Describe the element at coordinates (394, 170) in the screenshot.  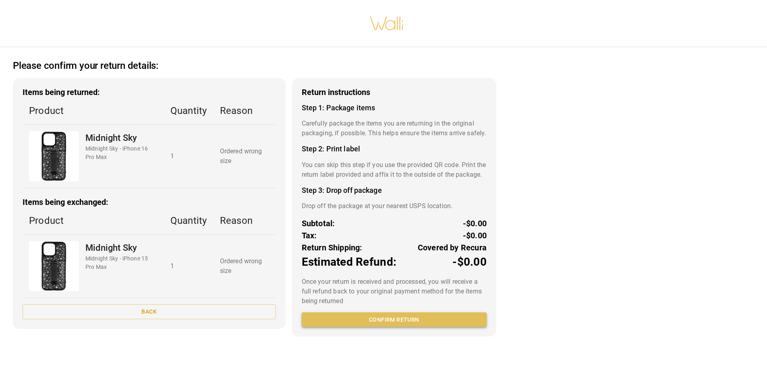
I see `p: You can skip this step if you use the provided QR code. Print the return label provided and affix...` at that location.